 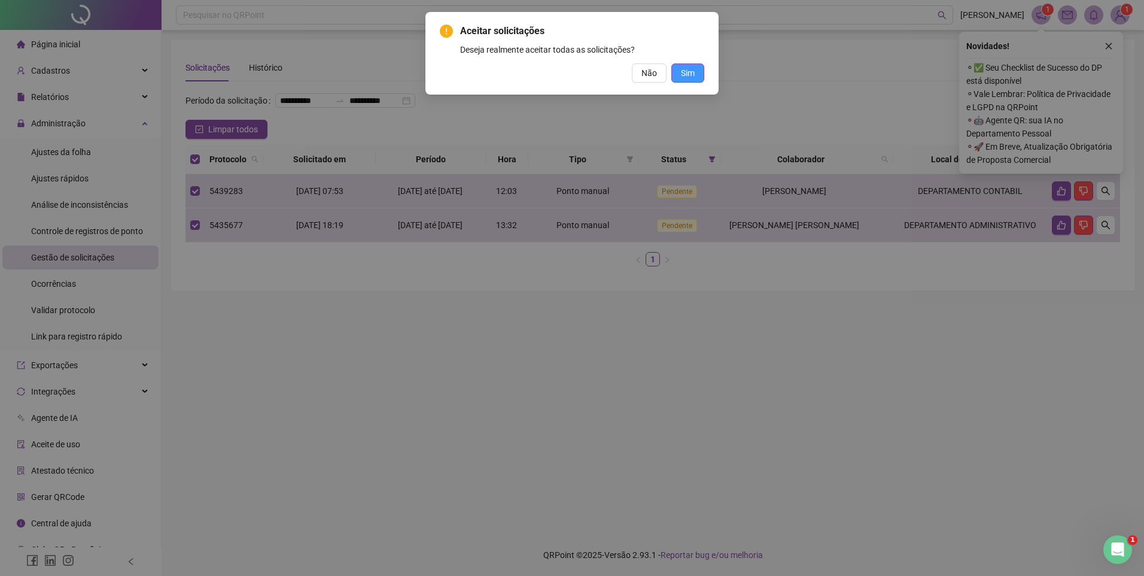 What do you see at coordinates (687, 73) in the screenshot?
I see `button: Sim` at bounding box center [687, 73].